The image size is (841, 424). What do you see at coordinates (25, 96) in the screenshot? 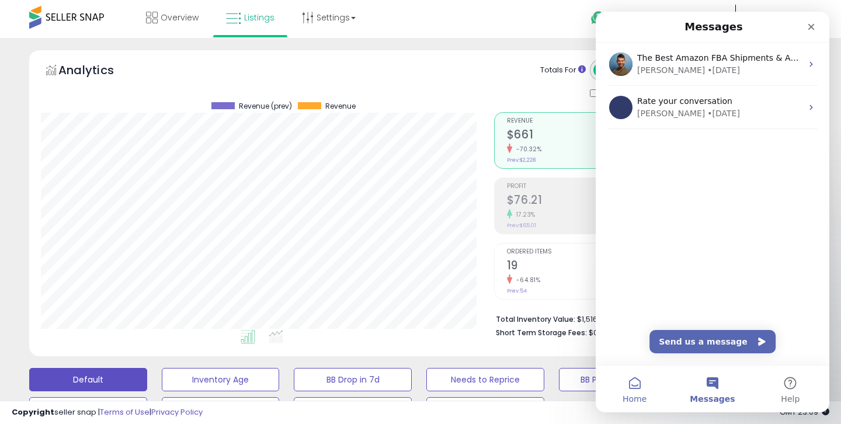
I see `img: Profile image for Adam` at bounding box center [25, 96].